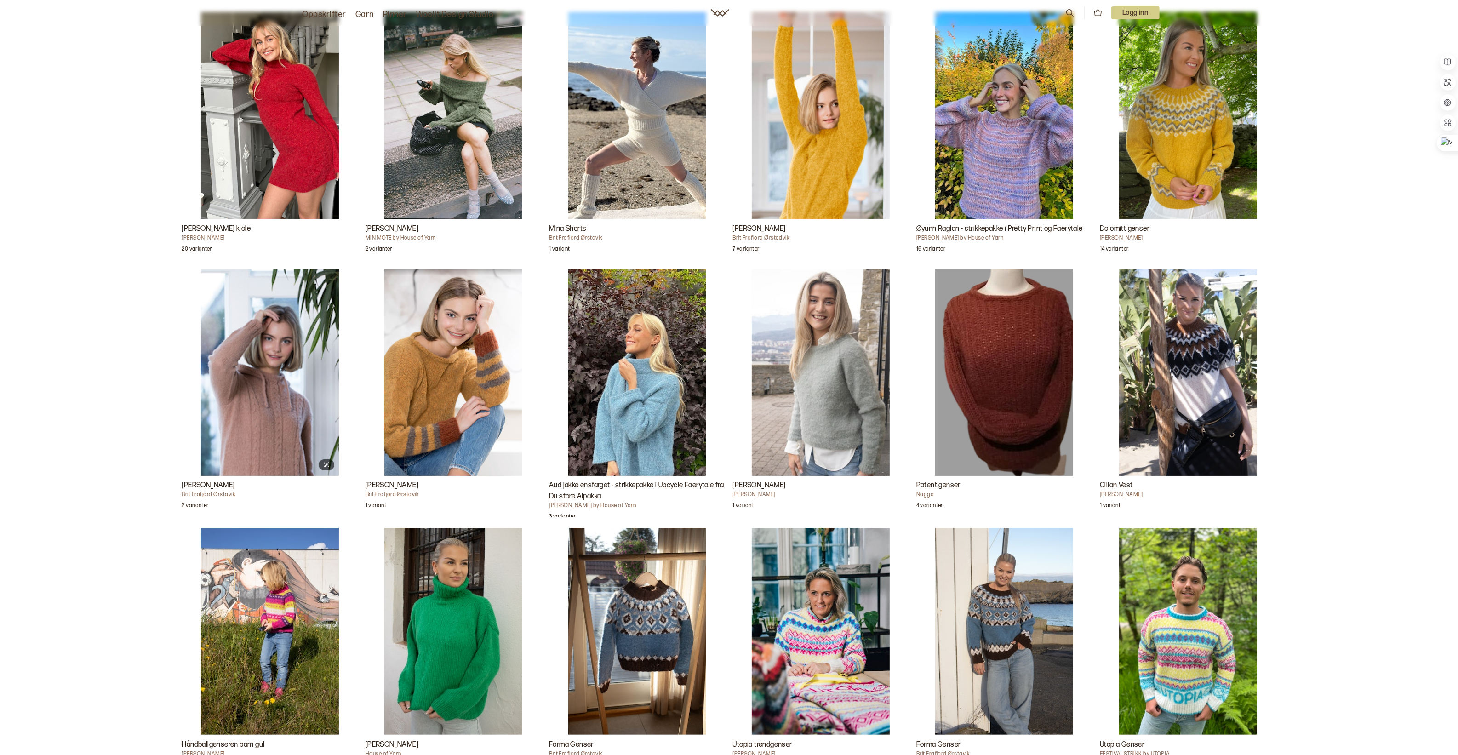 The width and height of the screenshot is (1458, 755). Describe the element at coordinates (637, 229) in the screenshot. I see `h3: Mina Shorts` at that location.